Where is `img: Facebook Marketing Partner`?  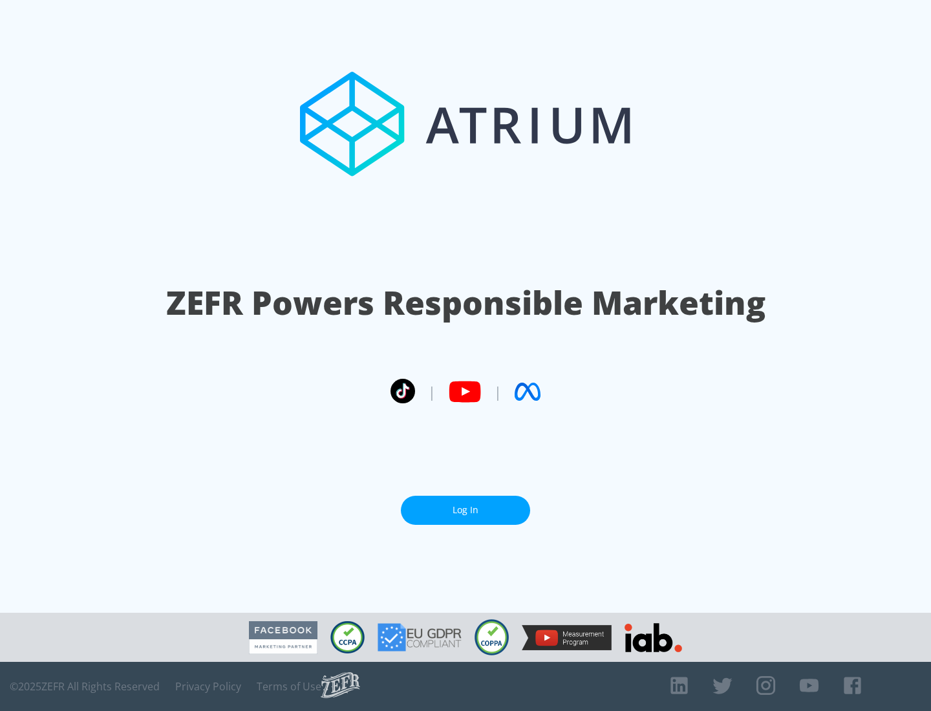 img: Facebook Marketing Partner is located at coordinates (283, 638).